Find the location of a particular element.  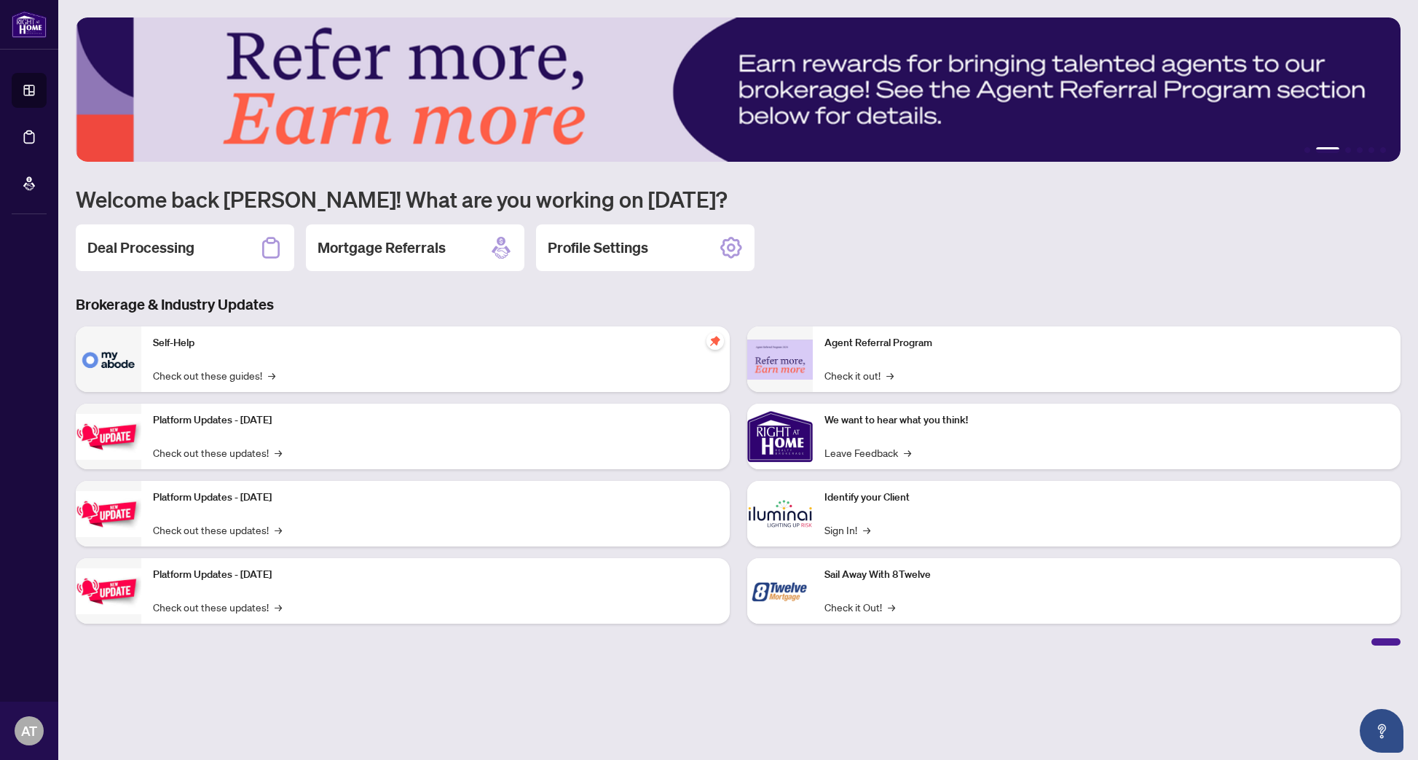

img: Sail Away With 8Twelve is located at coordinates (780, 591).